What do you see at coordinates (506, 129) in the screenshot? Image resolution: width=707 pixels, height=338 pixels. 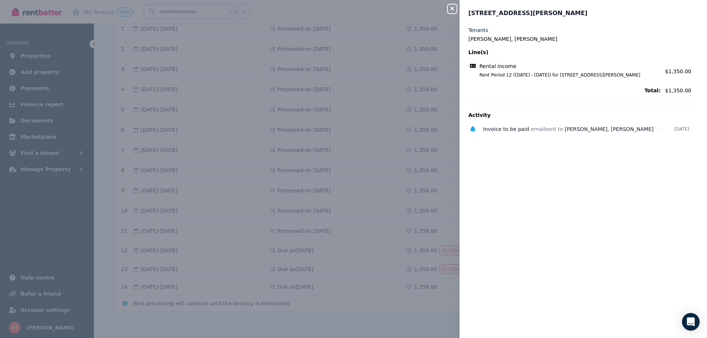 I see `span: Invoice to be paid` at bounding box center [506, 129].